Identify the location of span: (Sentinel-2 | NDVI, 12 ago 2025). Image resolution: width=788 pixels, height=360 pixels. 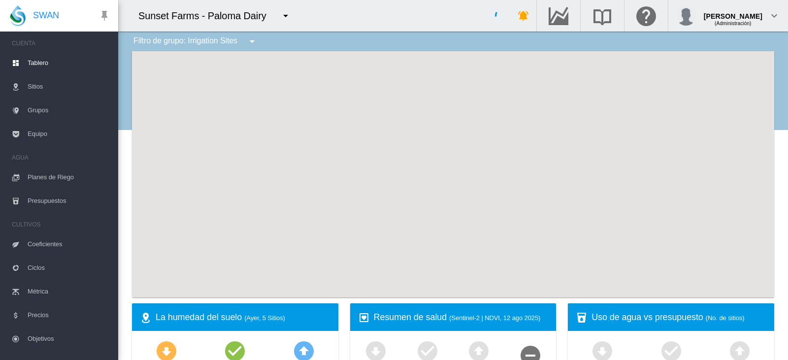
(495, 318).